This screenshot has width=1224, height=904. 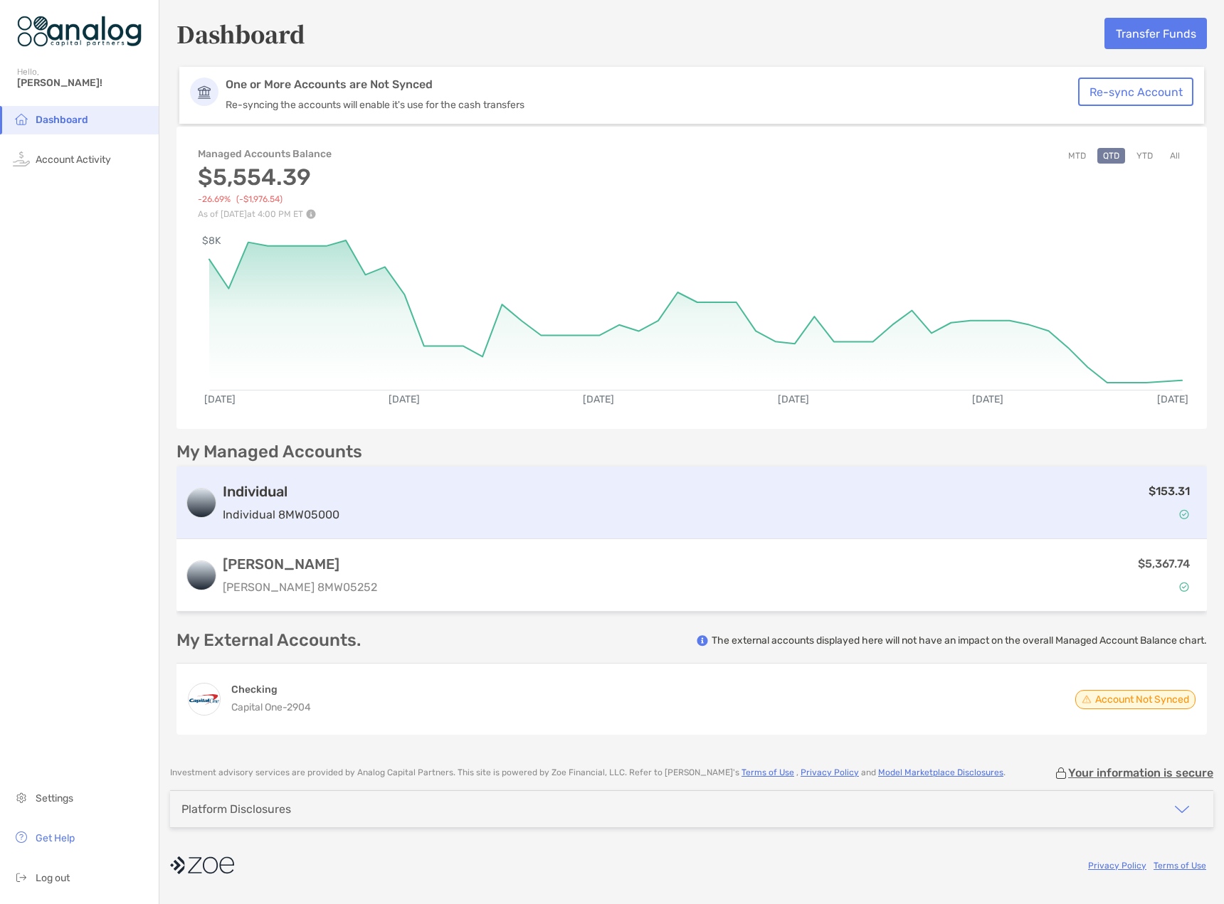 I want to click on img: Performance Info, so click(x=311, y=214).